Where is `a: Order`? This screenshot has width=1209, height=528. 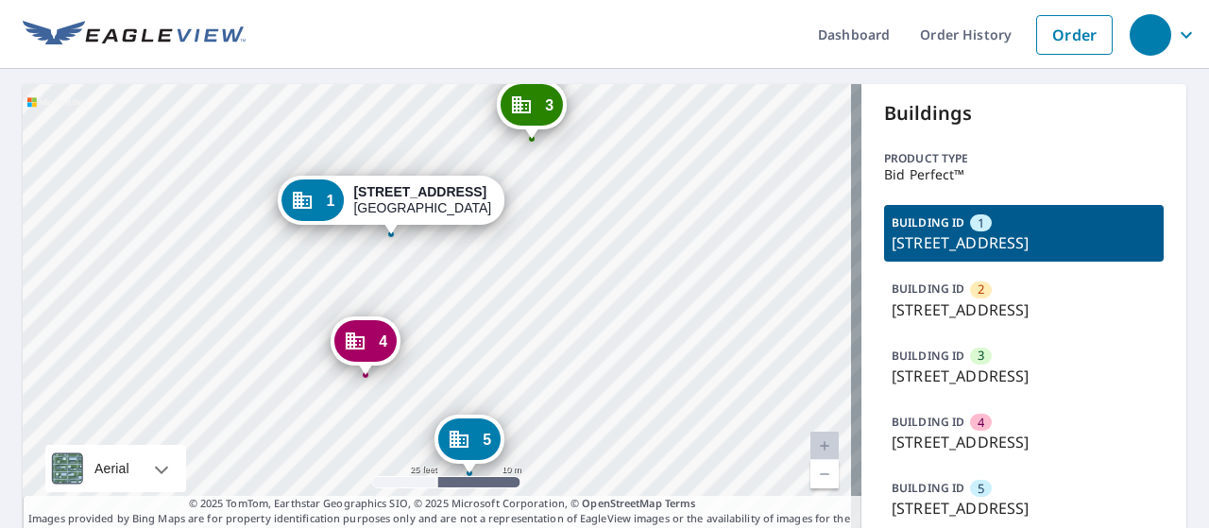
a: Order is located at coordinates (1074, 35).